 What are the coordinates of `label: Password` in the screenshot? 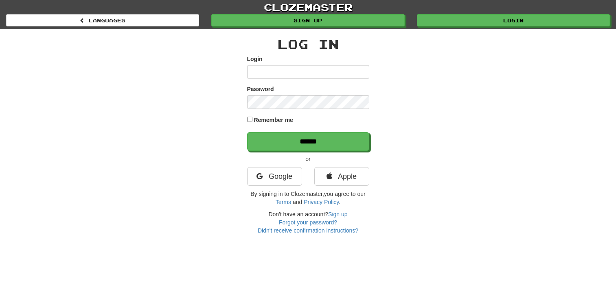 It's located at (261, 89).